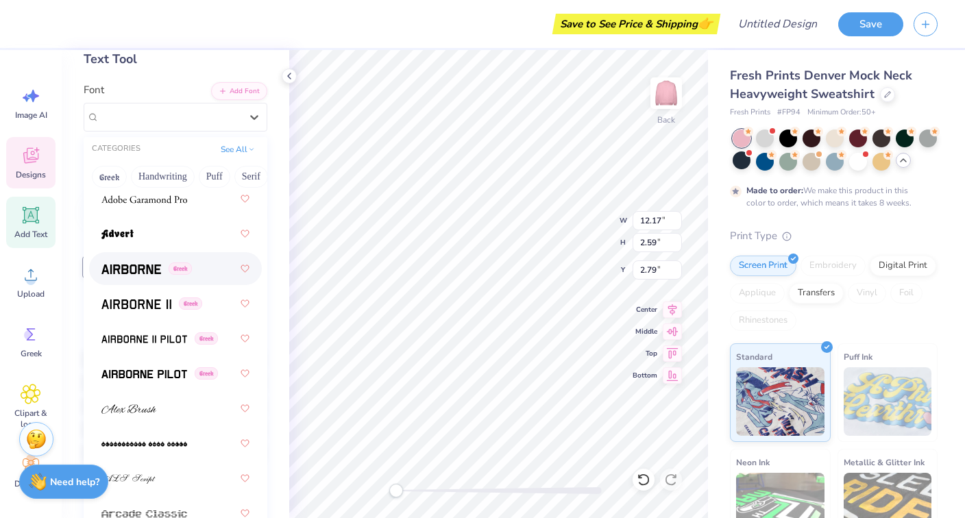 Image resolution: width=965 pixels, height=518 pixels. I want to click on img: Alex Brush, so click(129, 409).